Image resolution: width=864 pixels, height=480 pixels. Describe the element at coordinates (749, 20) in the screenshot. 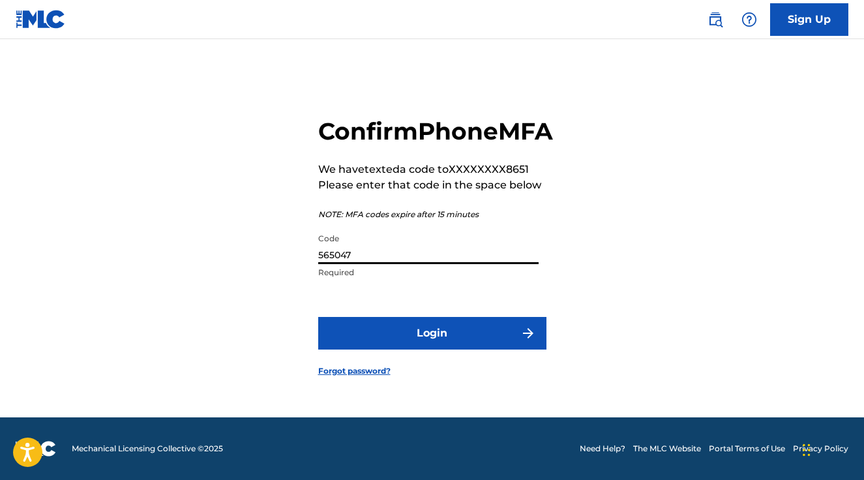

I see `div: Help` at that location.